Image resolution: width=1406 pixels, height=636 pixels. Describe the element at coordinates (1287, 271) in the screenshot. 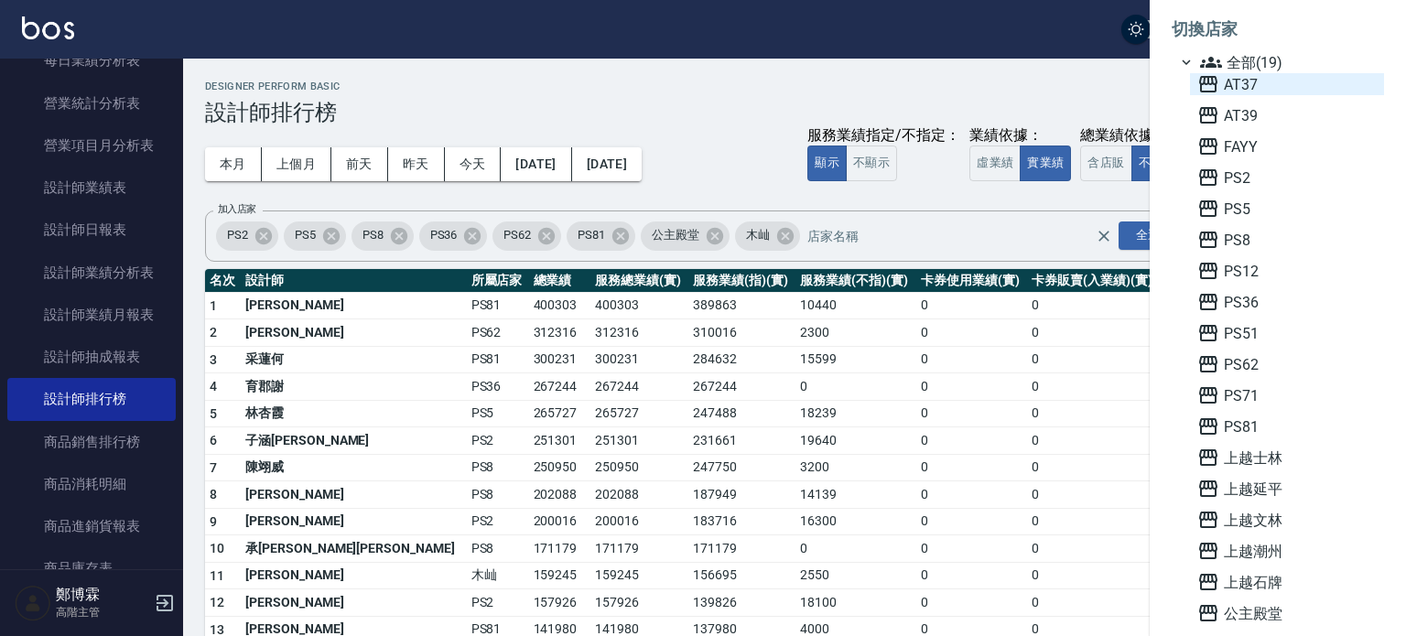

I see `span: PS12` at that location.